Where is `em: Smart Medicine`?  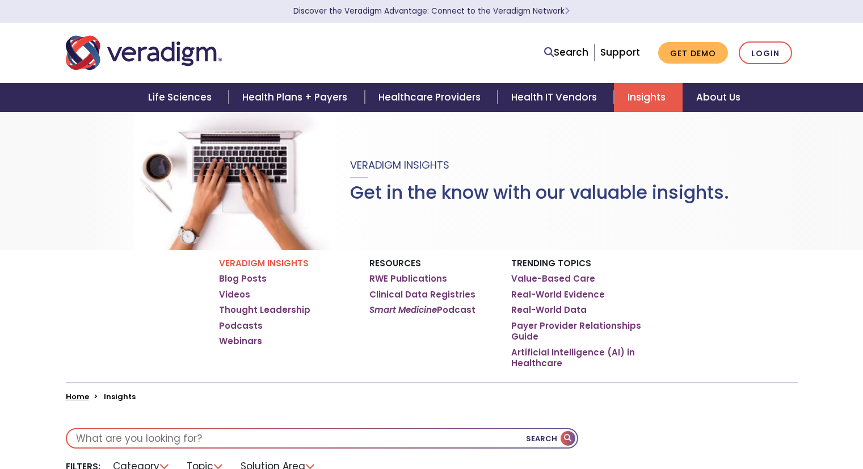 em: Smart Medicine is located at coordinates (403, 309).